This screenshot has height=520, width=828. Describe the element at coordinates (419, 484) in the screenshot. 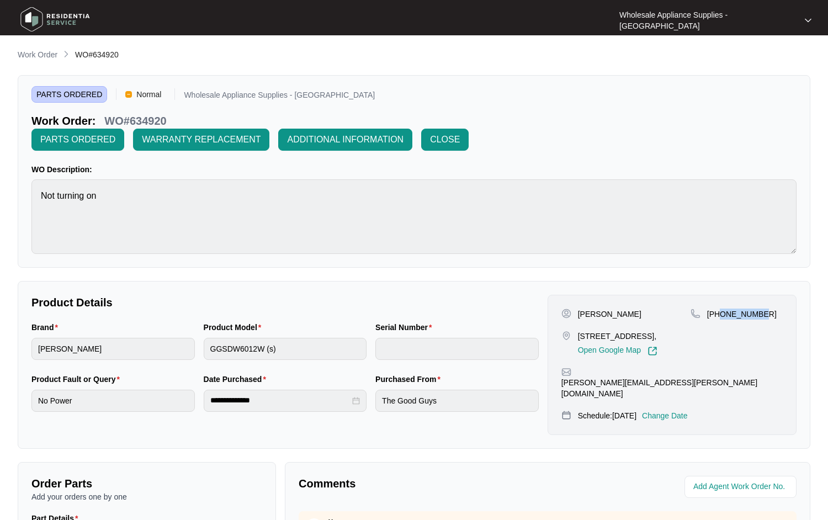

I see `p: Comments` at that location.